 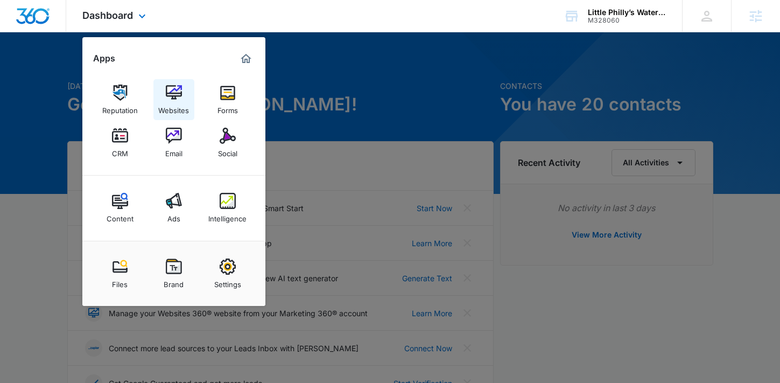 What do you see at coordinates (120, 216) in the screenshot?
I see `div: Content` at bounding box center [120, 216].